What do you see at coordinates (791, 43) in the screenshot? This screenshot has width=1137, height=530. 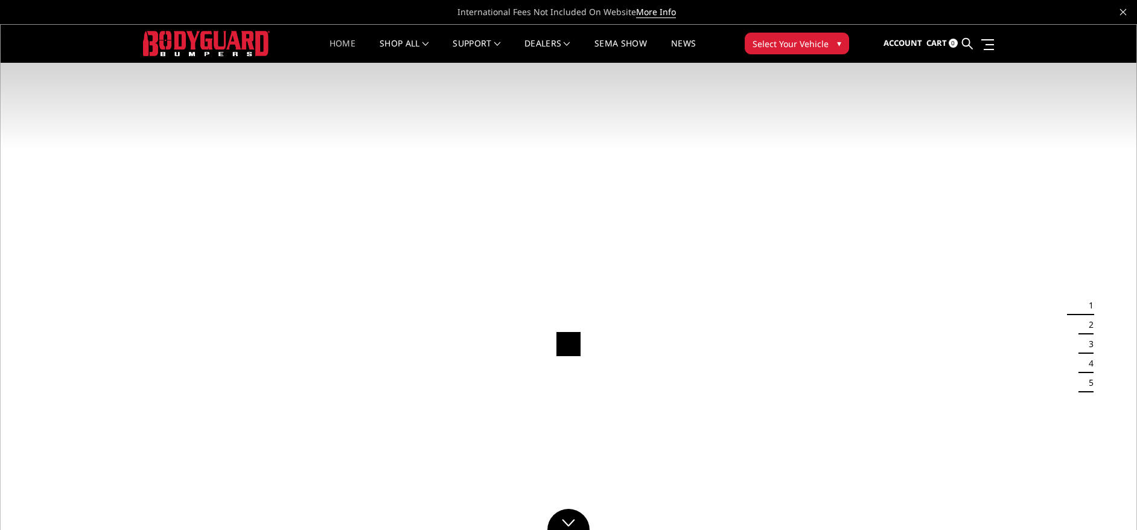 I see `span: Select Your Vehicle` at bounding box center [791, 43].